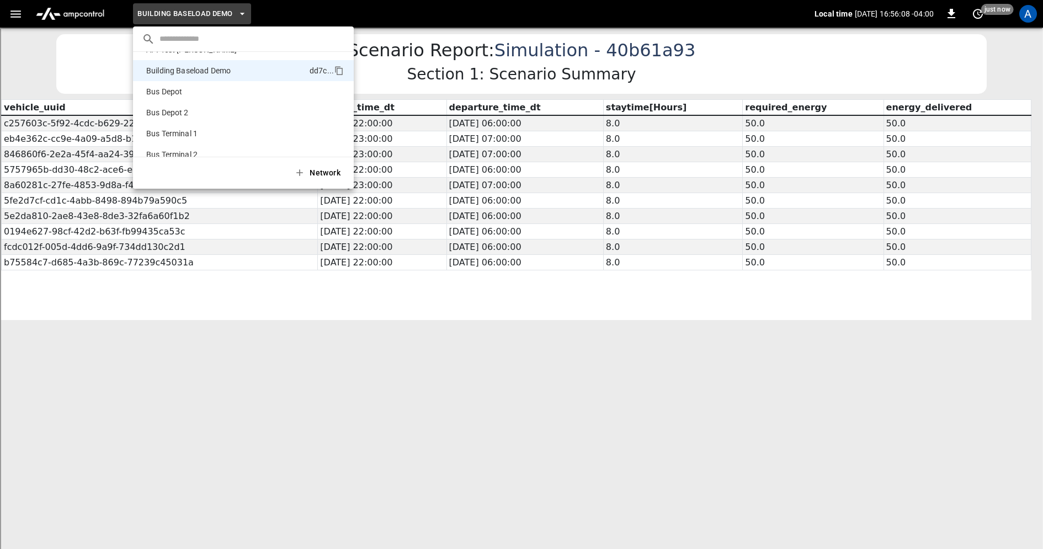 This screenshot has height=549, width=1043. I want to click on p: Building Baseload Demo, so click(226, 71).